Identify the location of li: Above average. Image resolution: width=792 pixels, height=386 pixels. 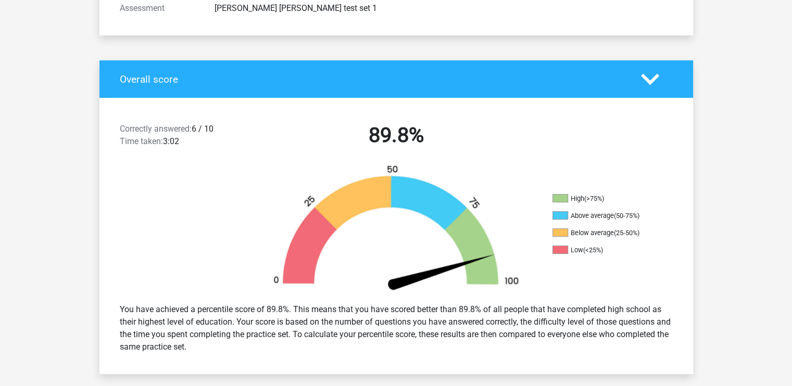
(605, 216).